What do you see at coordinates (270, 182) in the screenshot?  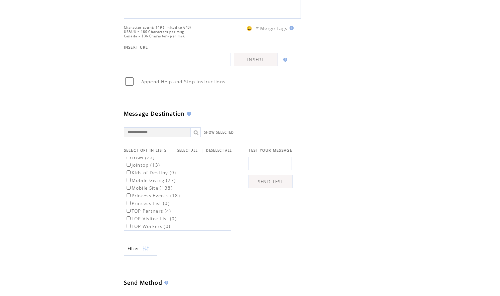 I see `a: SEND TEST` at bounding box center [270, 182].